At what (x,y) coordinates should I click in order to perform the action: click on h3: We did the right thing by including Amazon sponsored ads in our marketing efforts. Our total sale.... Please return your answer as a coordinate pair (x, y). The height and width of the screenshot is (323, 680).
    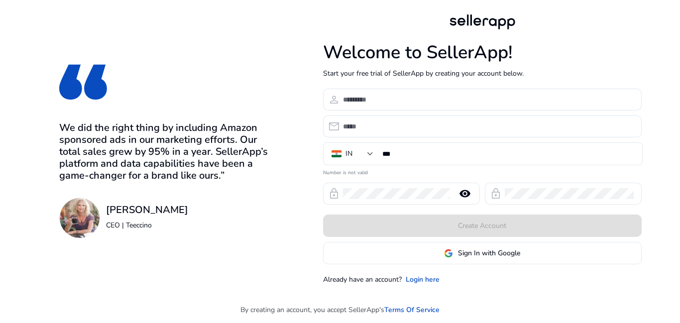
    Looking at the image, I should click on (165, 152).